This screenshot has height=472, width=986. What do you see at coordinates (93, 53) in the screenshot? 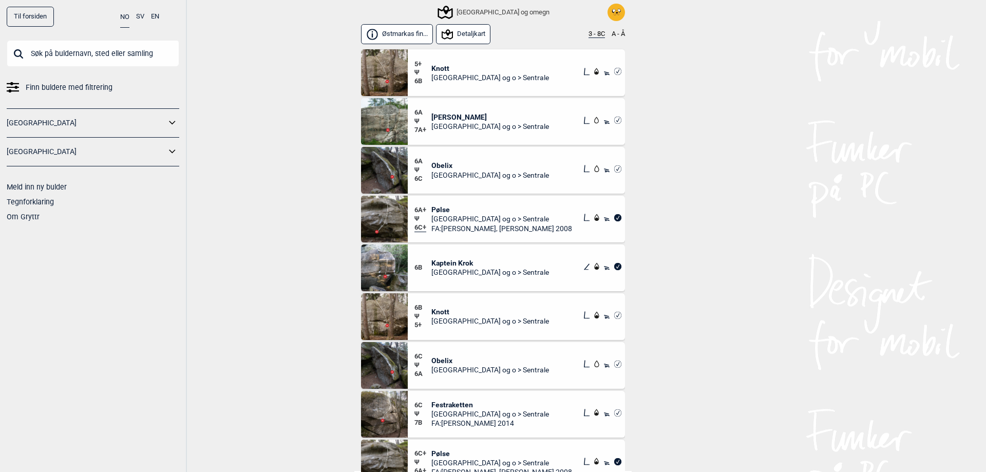
I see `input: Søk på buldernavn, sted eller samling` at bounding box center [93, 53].